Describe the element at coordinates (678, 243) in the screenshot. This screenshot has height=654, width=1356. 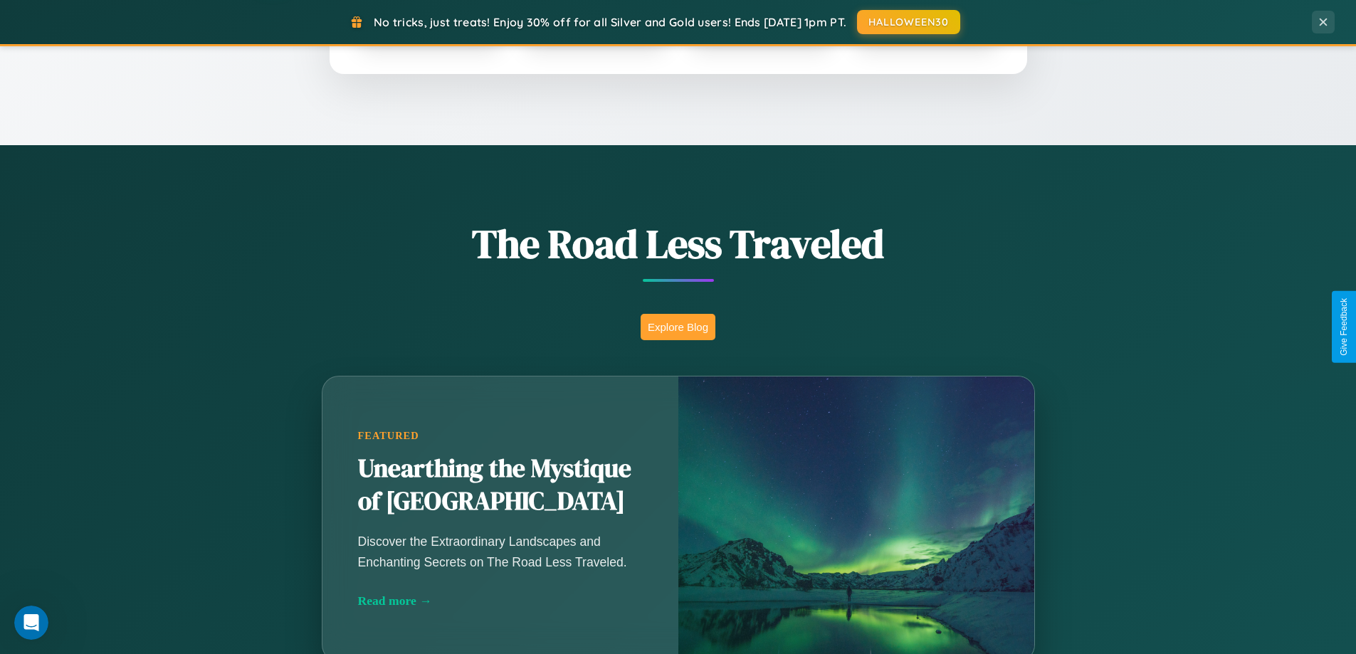
I see `h1: The Road Less Traveled` at that location.